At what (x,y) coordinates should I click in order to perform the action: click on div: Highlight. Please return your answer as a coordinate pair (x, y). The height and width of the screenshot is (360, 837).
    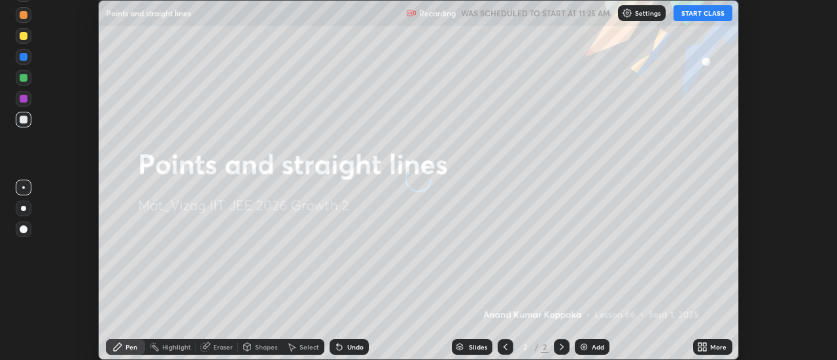
    Looking at the image, I should click on (176, 347).